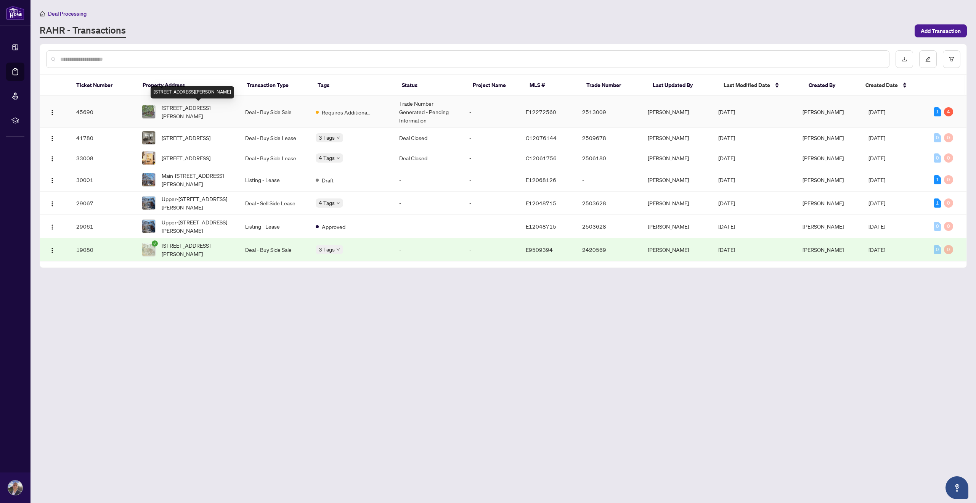 This screenshot has height=503, width=976. I want to click on span: C12076144, so click(541, 138).